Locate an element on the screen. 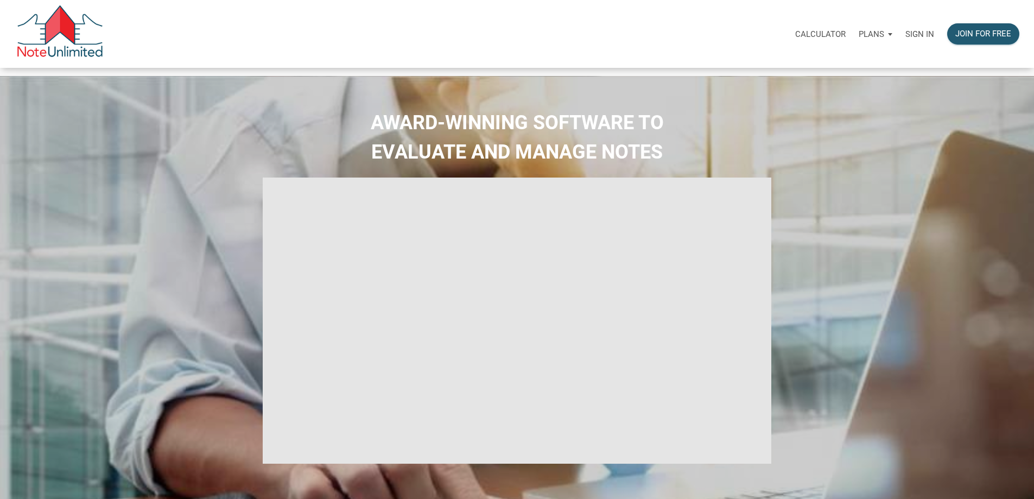 This screenshot has width=1034, height=499. h2: AWARD-WINNING SOFTWARE TO EVALUATE AND MANAGE NOTES is located at coordinates (517, 137).